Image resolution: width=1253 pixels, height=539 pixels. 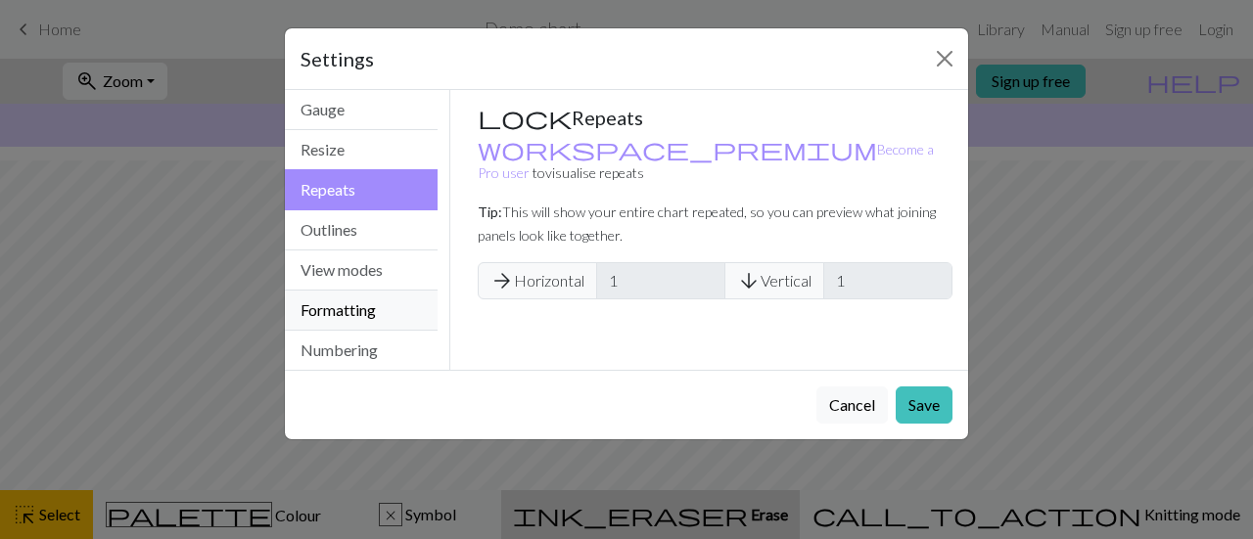 I want to click on a: Become a Pro user, so click(x=706, y=161).